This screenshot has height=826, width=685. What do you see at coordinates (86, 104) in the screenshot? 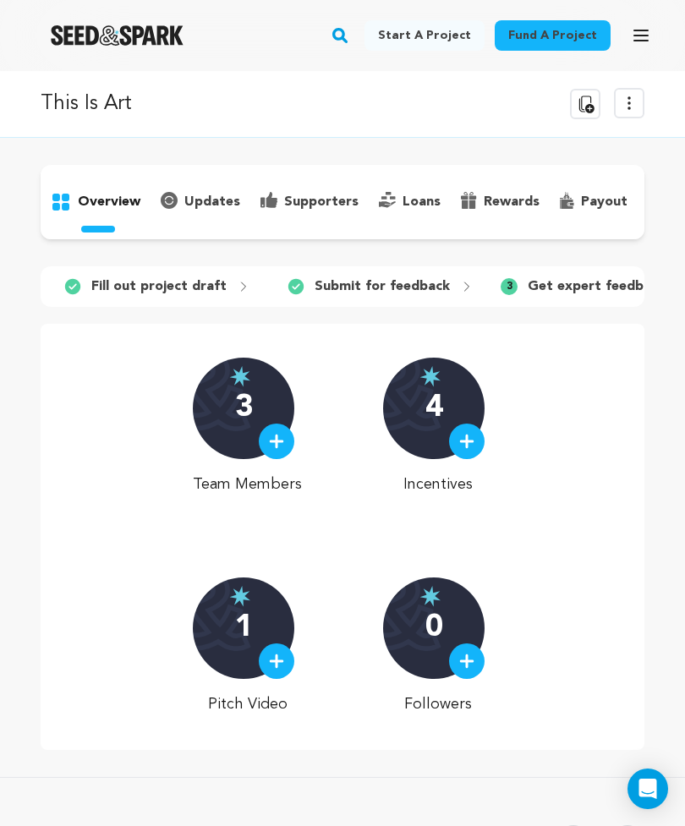
I see `p: This Is Art` at bounding box center [86, 104].